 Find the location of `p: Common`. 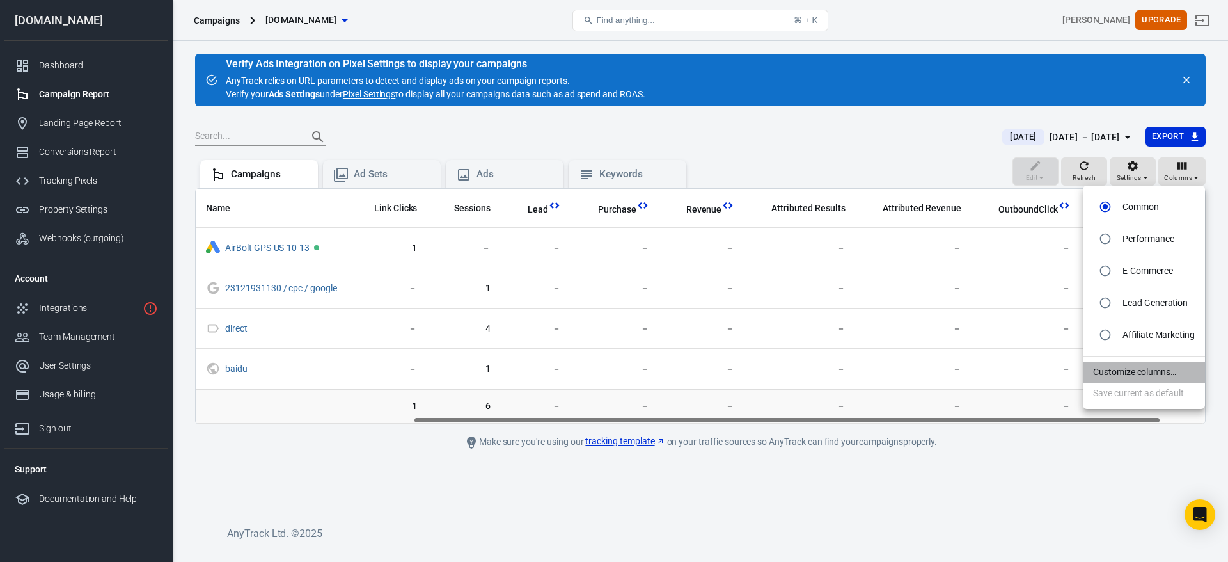

p: Common is located at coordinates (1141, 207).